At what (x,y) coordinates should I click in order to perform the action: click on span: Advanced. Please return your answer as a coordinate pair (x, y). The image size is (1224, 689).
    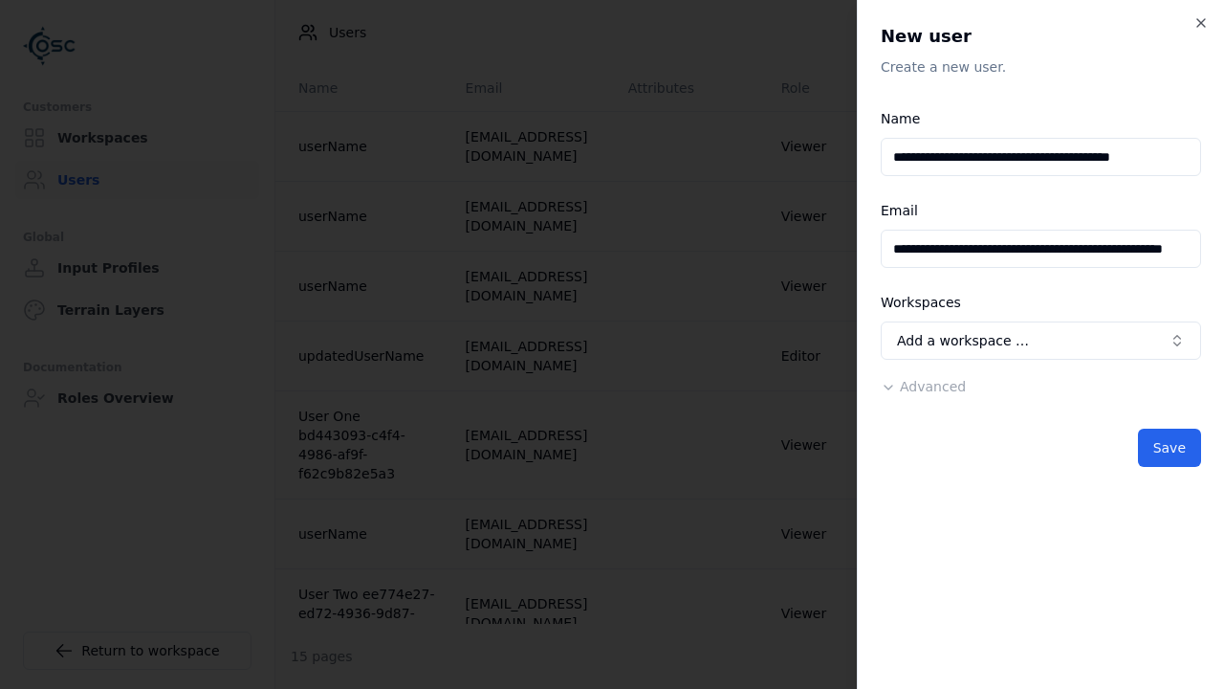
    Looking at the image, I should click on (933, 386).